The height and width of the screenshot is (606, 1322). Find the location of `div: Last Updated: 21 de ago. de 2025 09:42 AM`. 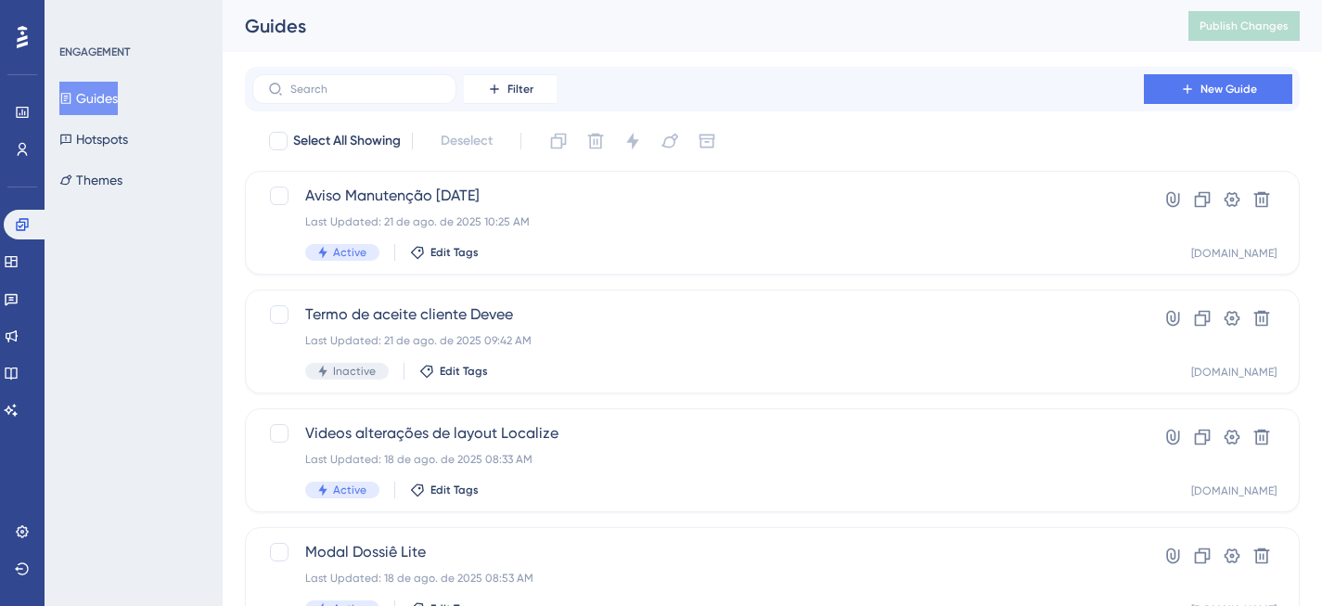

div: Last Updated: 21 de ago. de 2025 09:42 AM is located at coordinates (698, 340).